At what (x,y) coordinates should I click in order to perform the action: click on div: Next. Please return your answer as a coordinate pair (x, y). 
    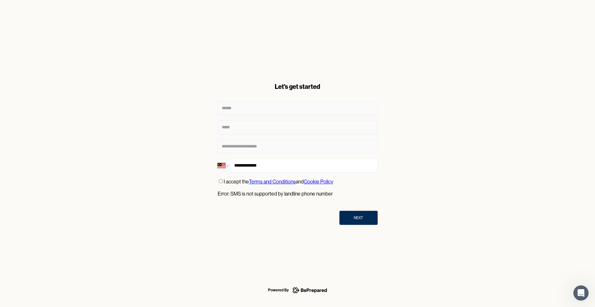
    Looking at the image, I should click on (358, 218).